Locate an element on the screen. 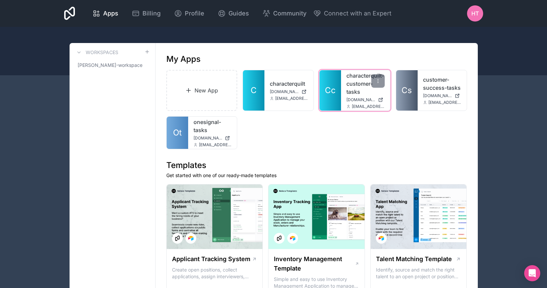  h1: Talent Matching Template is located at coordinates (414, 259).